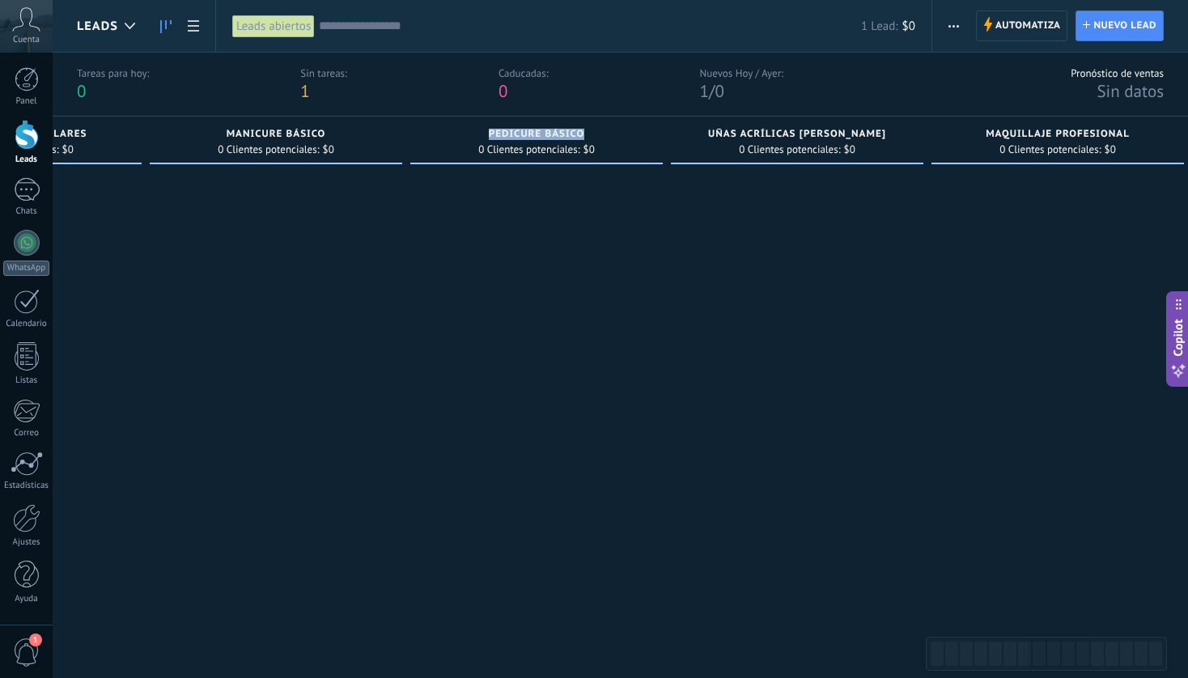  Describe the element at coordinates (537, 134) in the screenshot. I see `span: Pedicure básico` at that location.